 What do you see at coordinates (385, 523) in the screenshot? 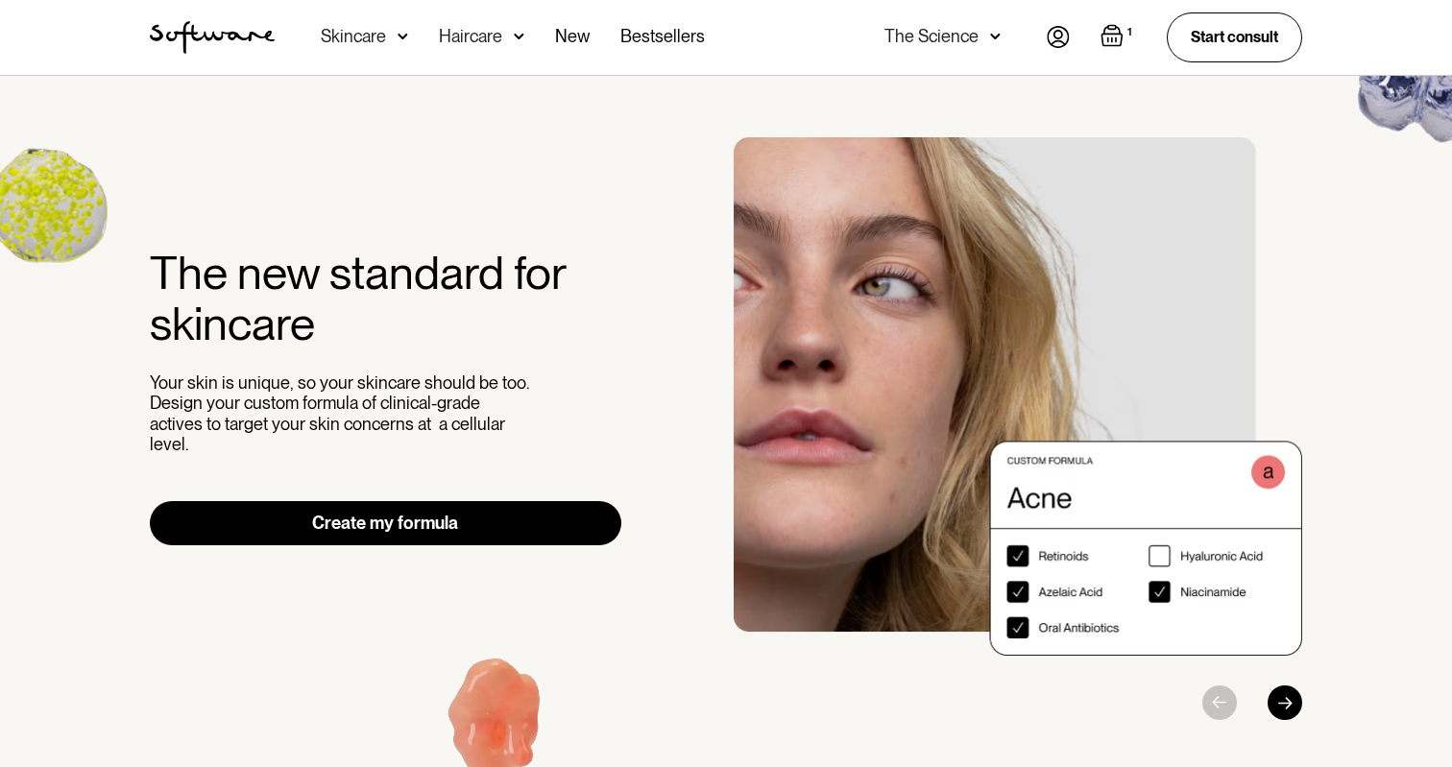
I see `a: Create my formula` at bounding box center [385, 523].